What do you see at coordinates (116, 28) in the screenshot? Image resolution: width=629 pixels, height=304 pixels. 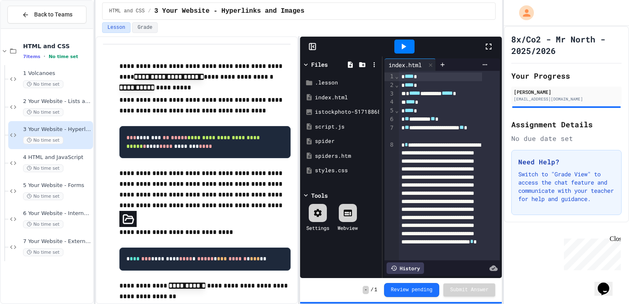 I see `button: Lesson` at bounding box center [116, 28].